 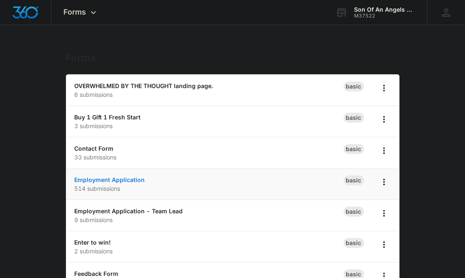 I want to click on div: account name, so click(x=384, y=10).